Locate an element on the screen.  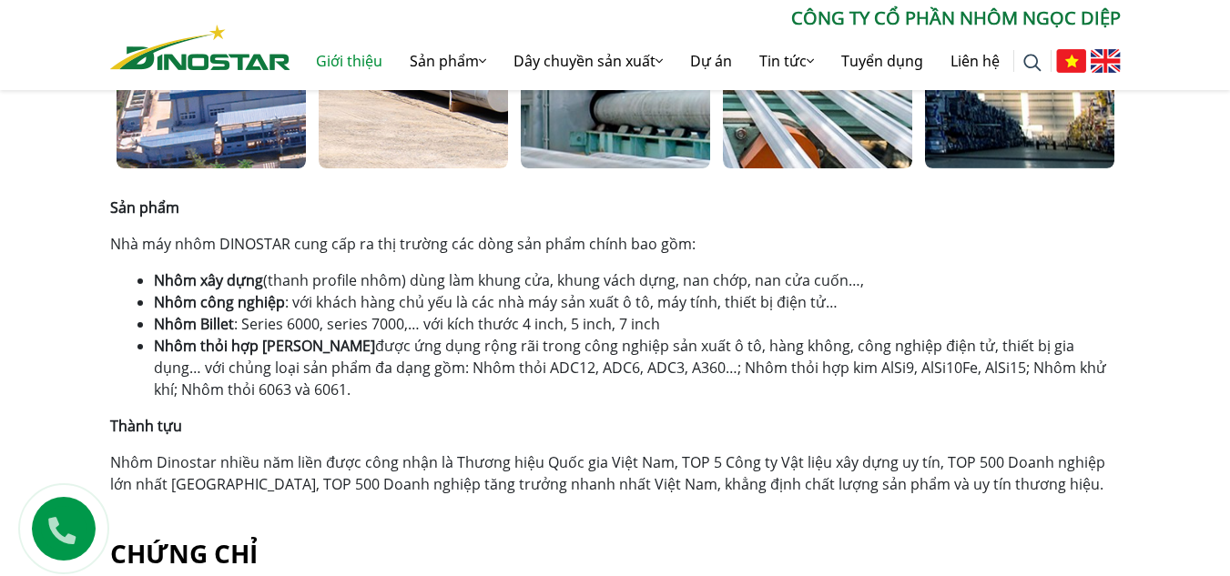
p: CÔNG TY CỔ PHẦN NHÔM NGỌC DIỆP is located at coordinates (705, 18).